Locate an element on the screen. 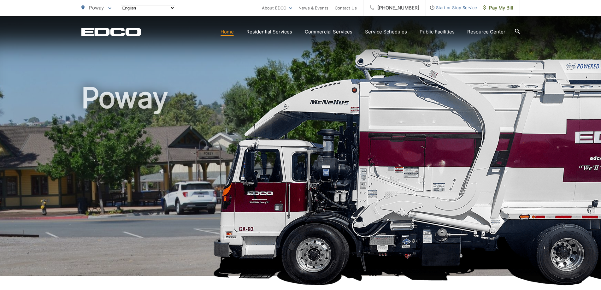  a: EDCD logo. Return to the homepage. is located at coordinates (111, 32).